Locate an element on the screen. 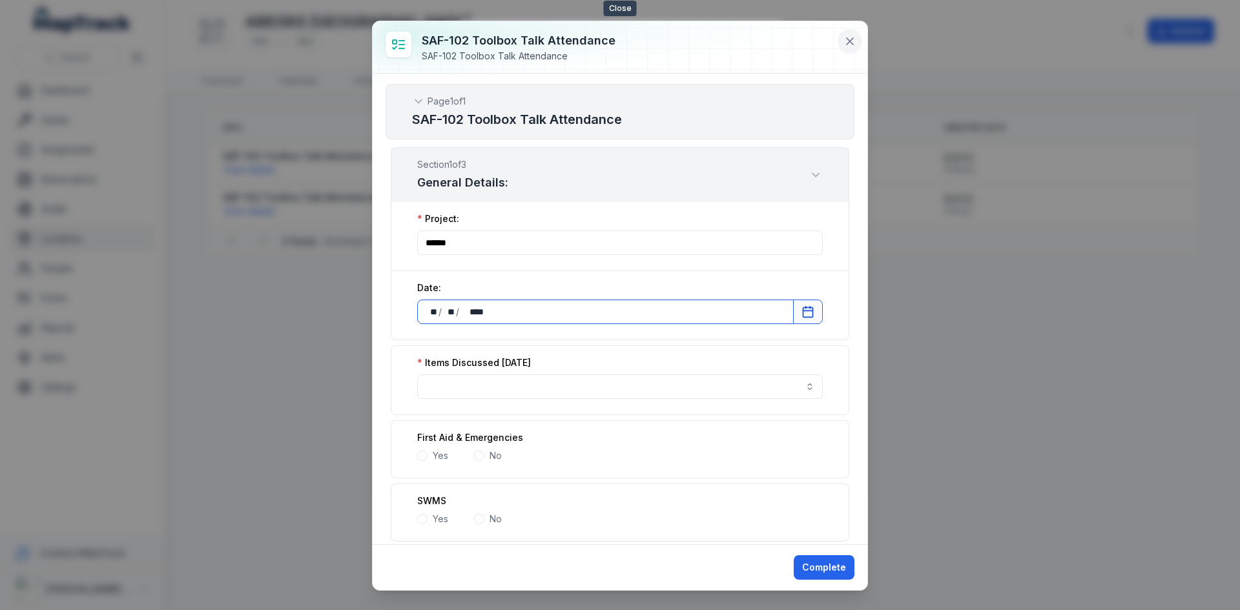 This screenshot has height=610, width=1240. h3: General Details: is located at coordinates (462, 183).